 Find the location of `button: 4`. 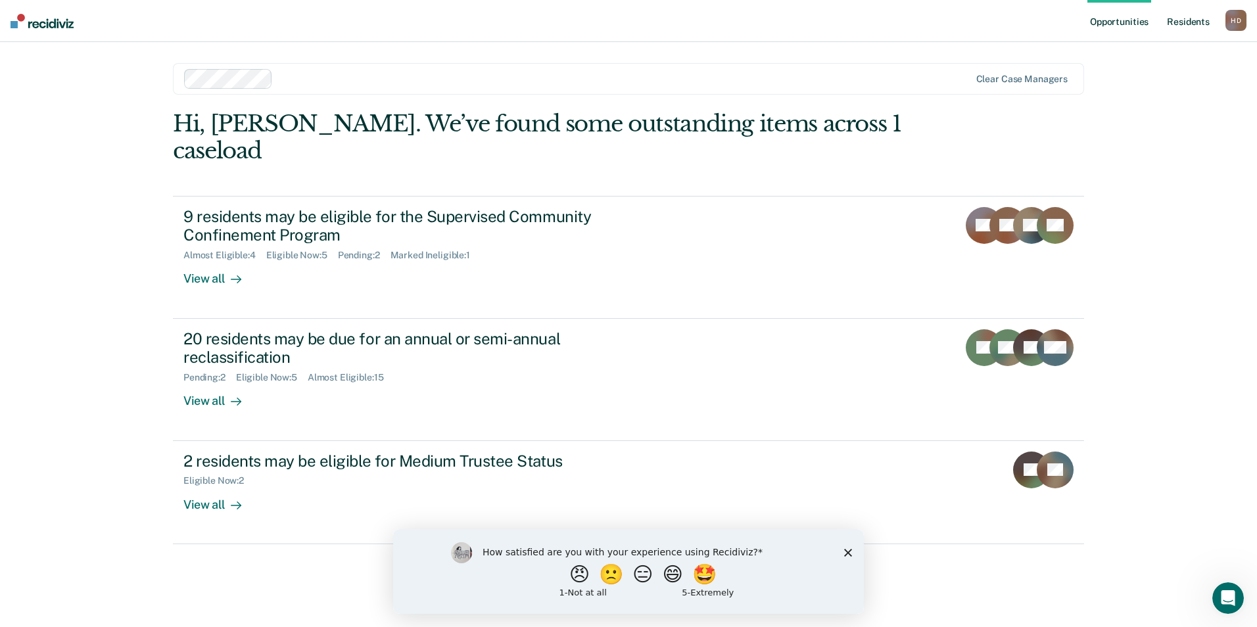

button: 4 is located at coordinates (281, 45).